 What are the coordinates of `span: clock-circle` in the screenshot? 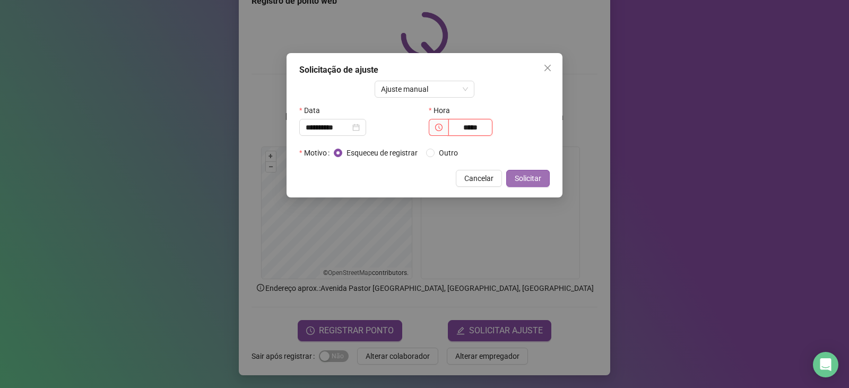 It's located at (439, 127).